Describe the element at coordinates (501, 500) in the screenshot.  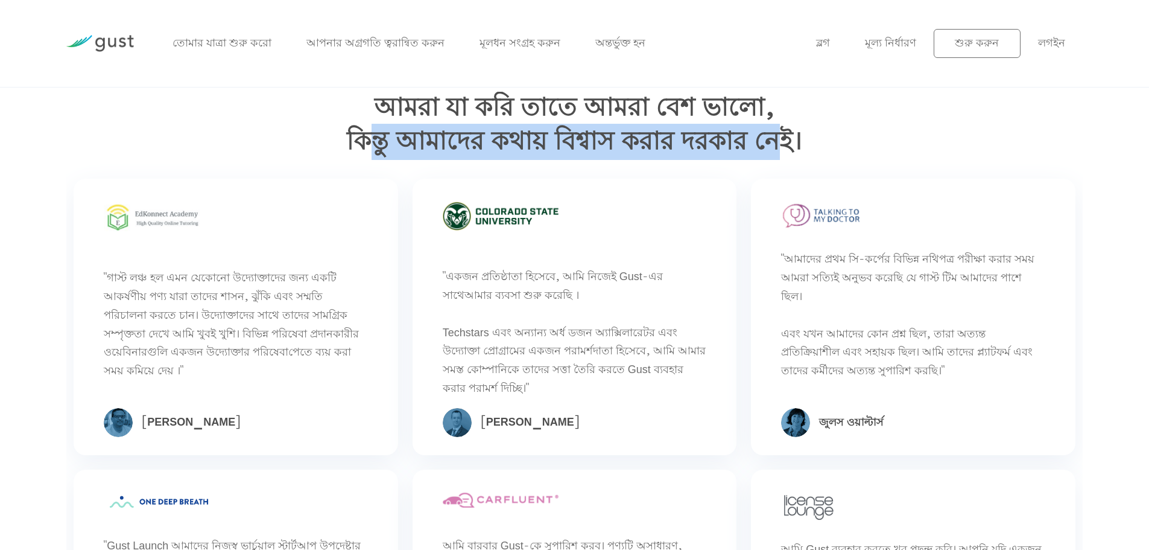
I see `img: কারফ্লুয়েন্ট` at that location.